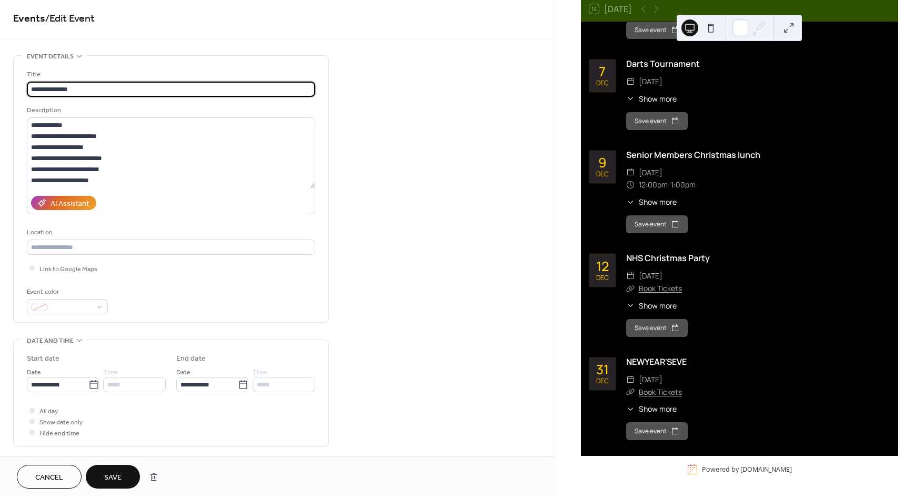  I want to click on div: End date, so click(191, 358).